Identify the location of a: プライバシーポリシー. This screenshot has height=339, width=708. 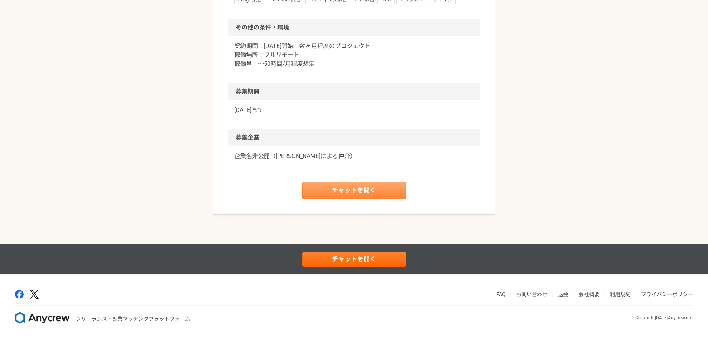
(667, 294).